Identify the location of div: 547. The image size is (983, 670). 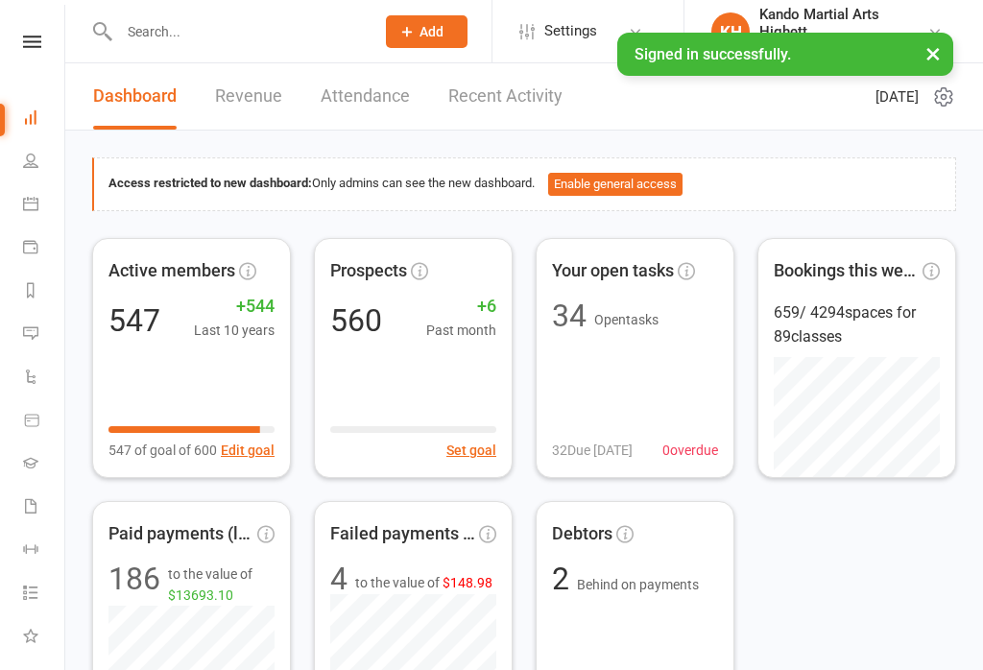
(134, 321).